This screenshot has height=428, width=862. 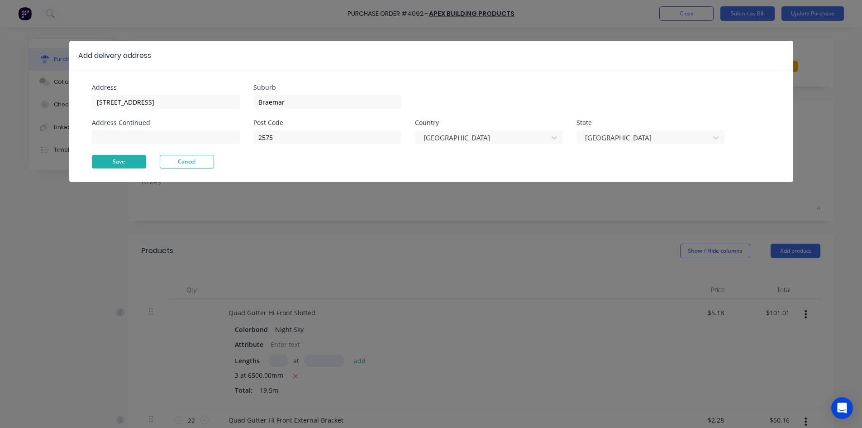 What do you see at coordinates (166, 123) in the screenshot?
I see `div: Address Continued` at bounding box center [166, 123].